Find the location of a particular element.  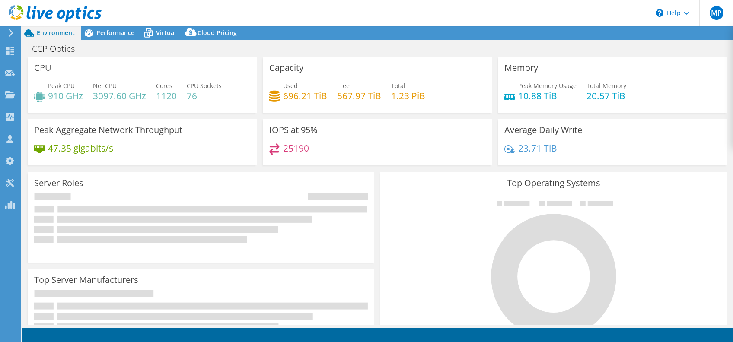

h1: CCP Optics is located at coordinates (58, 49).